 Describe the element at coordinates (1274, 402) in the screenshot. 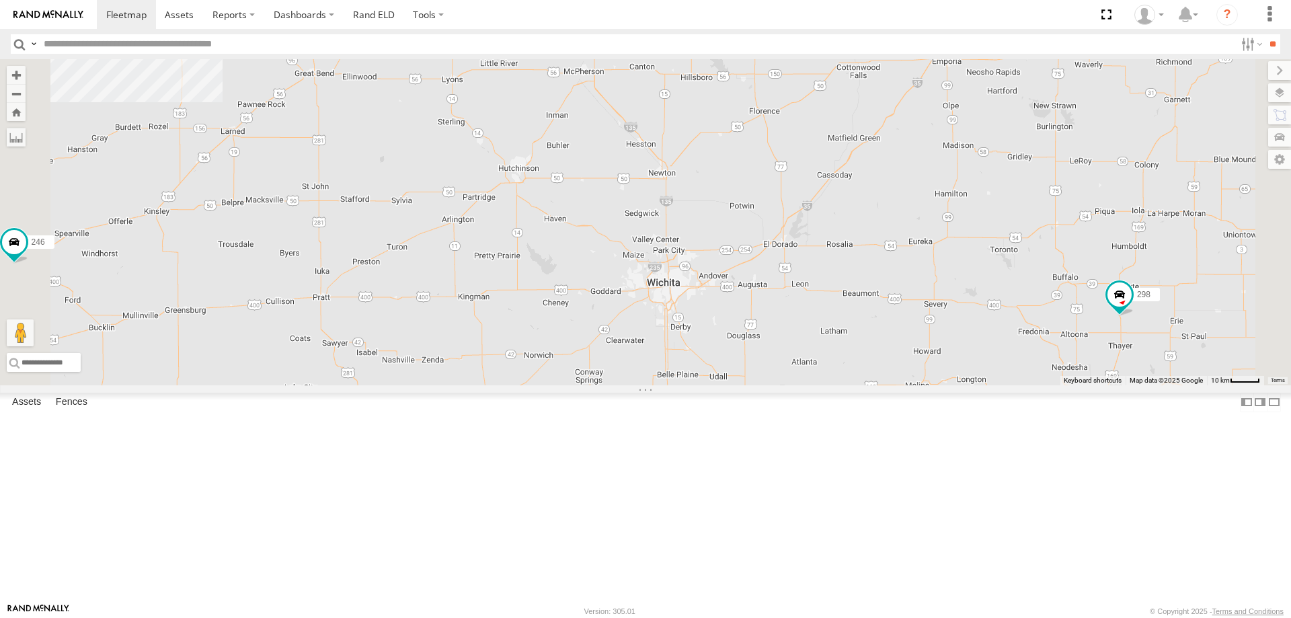

I see `label: Hide Summary Table` at that location.